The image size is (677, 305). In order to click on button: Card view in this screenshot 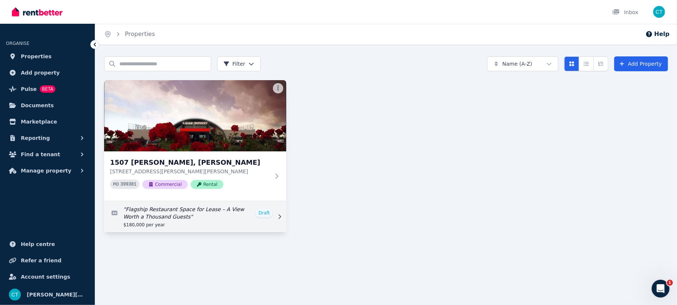, I will do `click(572, 64)`.